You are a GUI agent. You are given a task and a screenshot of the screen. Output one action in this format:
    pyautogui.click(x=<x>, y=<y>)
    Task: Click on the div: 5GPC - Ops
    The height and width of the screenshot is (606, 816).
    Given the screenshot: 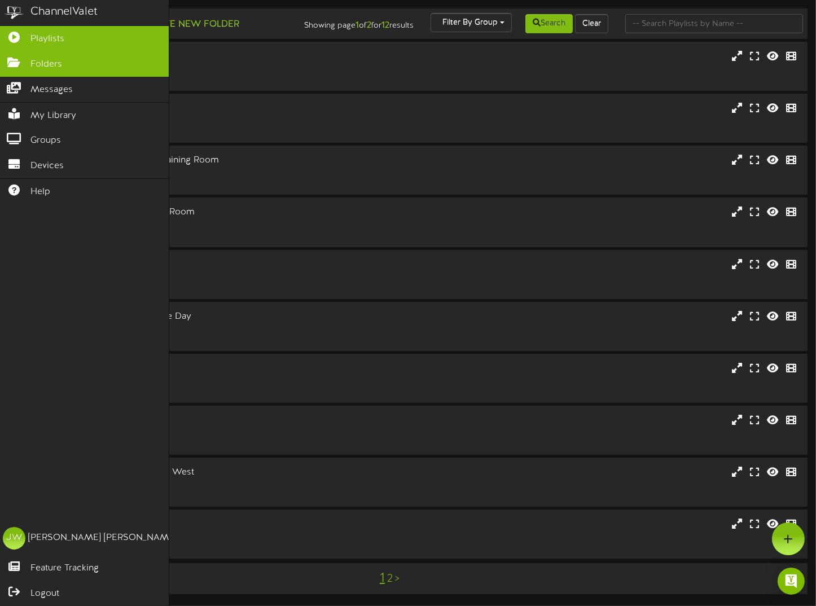 What is the action you would take?
    pyautogui.click(x=197, y=56)
    